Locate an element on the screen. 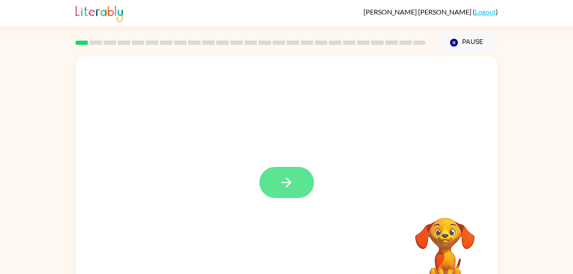 Image resolution: width=573 pixels, height=274 pixels. a: Logout is located at coordinates (485, 12).